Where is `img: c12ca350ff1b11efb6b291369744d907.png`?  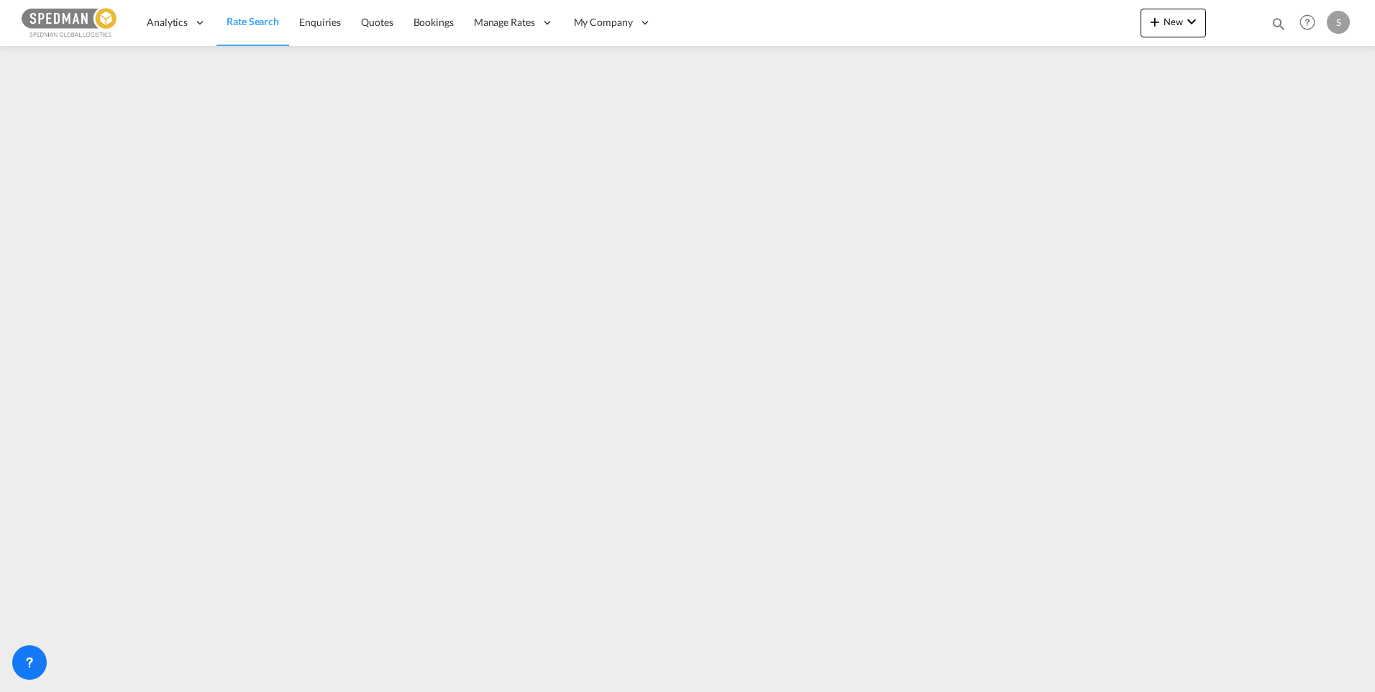
img: c12ca350ff1b11efb6b291369744d907.png is located at coordinates (70, 22).